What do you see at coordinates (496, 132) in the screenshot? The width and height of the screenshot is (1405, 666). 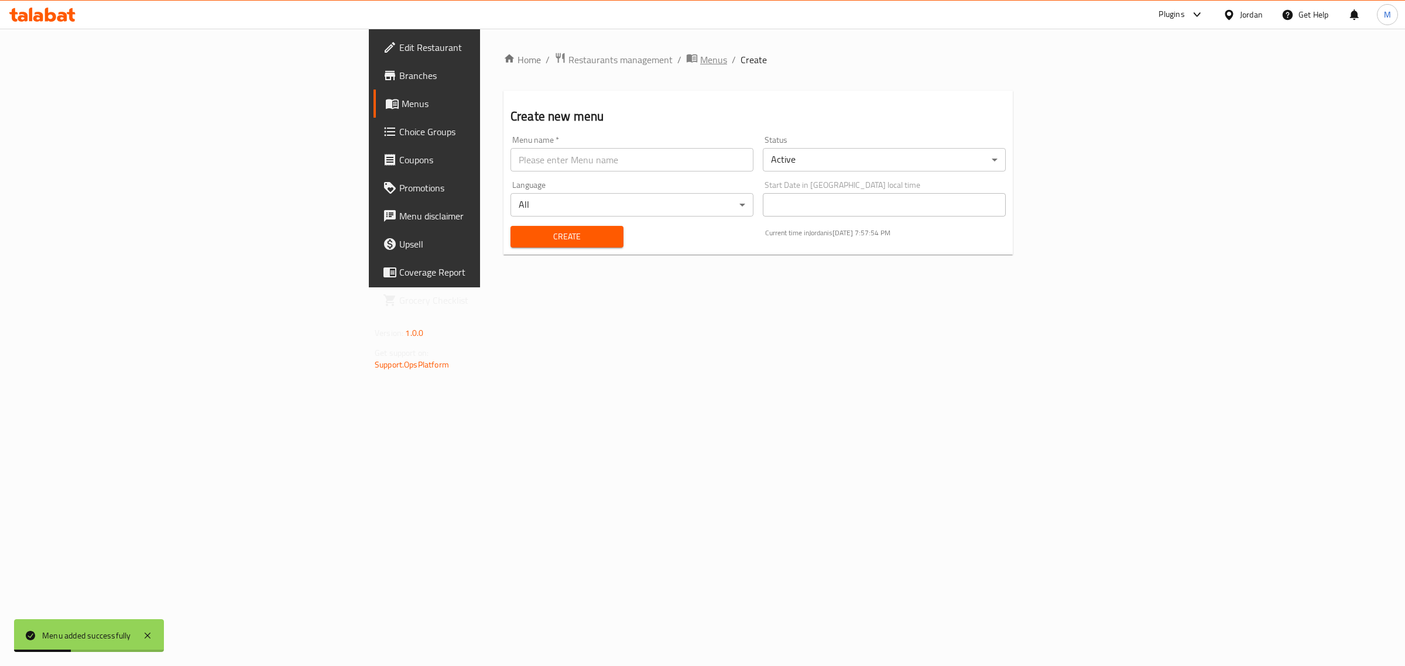 I see `span: Choice Groups` at bounding box center [496, 132].